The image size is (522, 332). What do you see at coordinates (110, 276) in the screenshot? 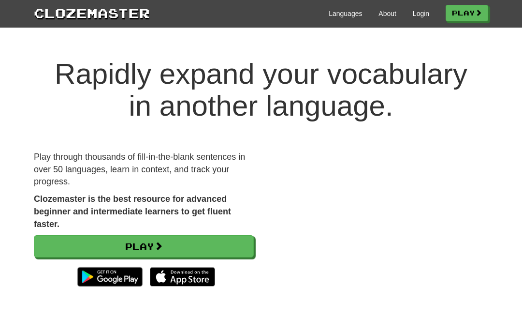
I see `img: Get it on Google Play` at bounding box center [110, 276].